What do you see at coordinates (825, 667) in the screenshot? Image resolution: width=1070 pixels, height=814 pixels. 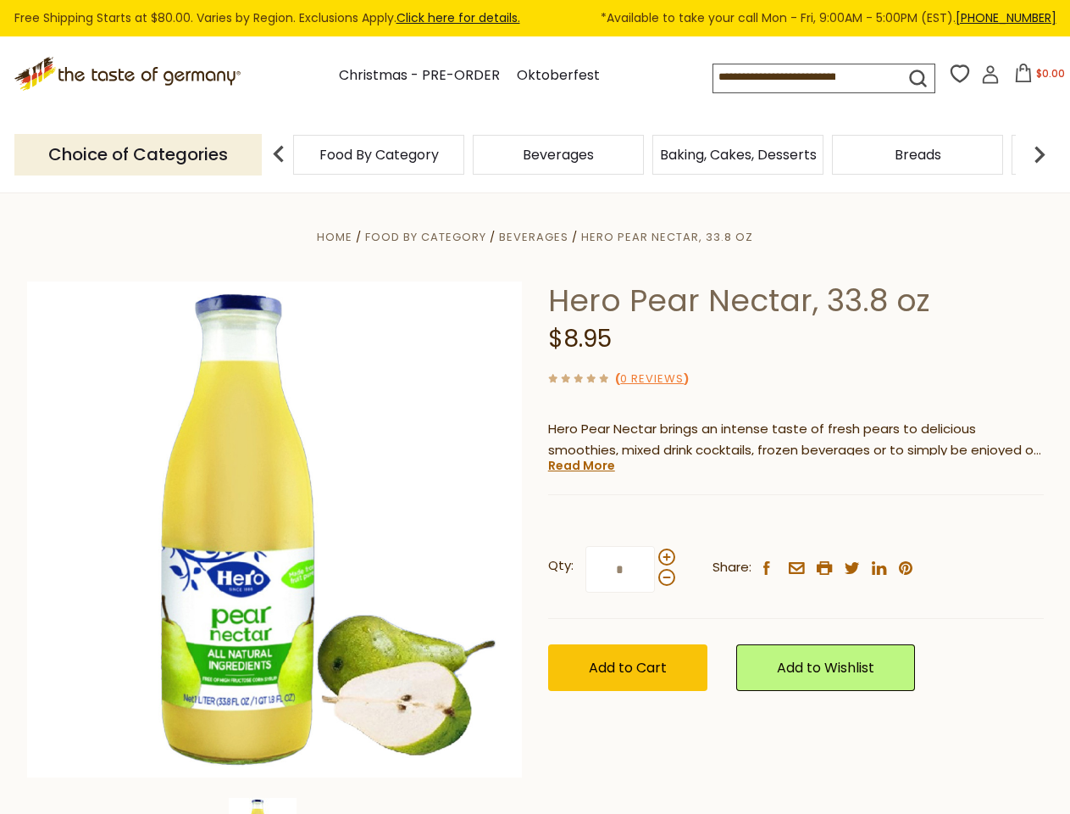 I see `a: Add to Wishlist` at bounding box center [825, 667].